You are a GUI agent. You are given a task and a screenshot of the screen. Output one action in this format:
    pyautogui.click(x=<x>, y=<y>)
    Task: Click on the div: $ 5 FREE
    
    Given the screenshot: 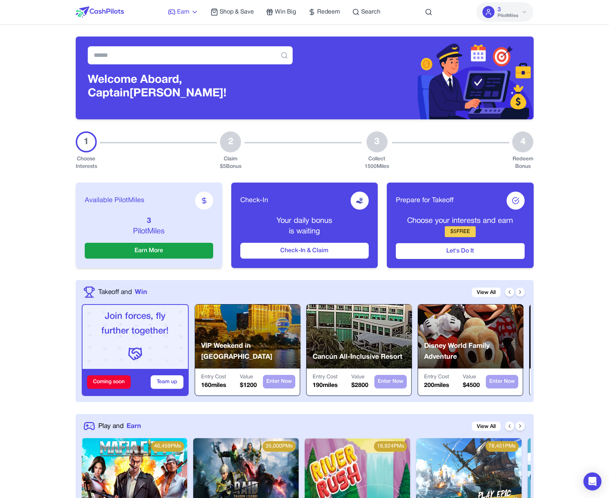 What is the action you would take?
    pyautogui.click(x=460, y=232)
    